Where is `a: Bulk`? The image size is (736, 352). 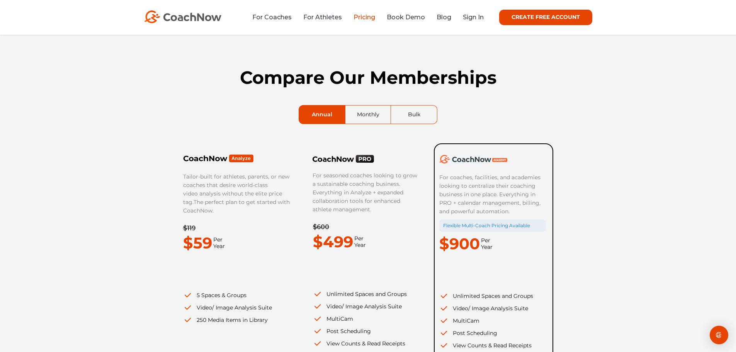 a: Bulk is located at coordinates (414, 114).